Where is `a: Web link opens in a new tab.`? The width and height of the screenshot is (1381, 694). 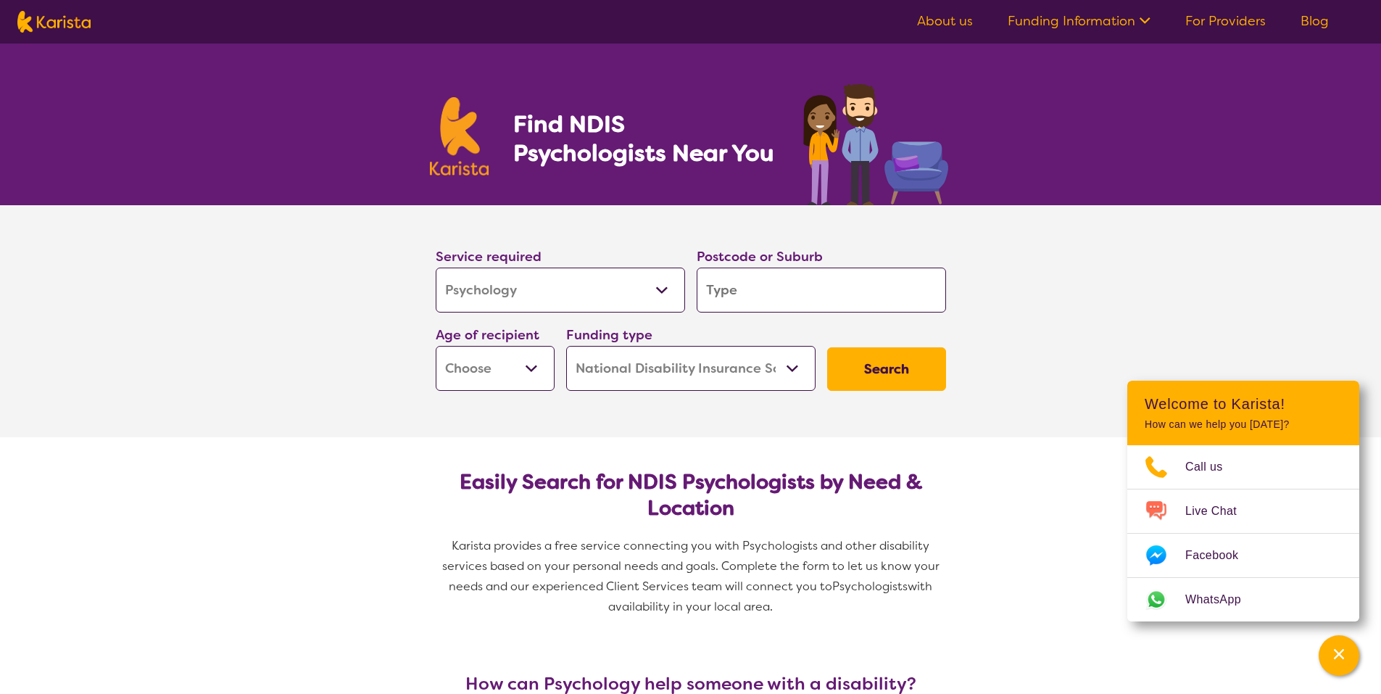
a: Web link opens in a new tab. is located at coordinates (1243, 600).